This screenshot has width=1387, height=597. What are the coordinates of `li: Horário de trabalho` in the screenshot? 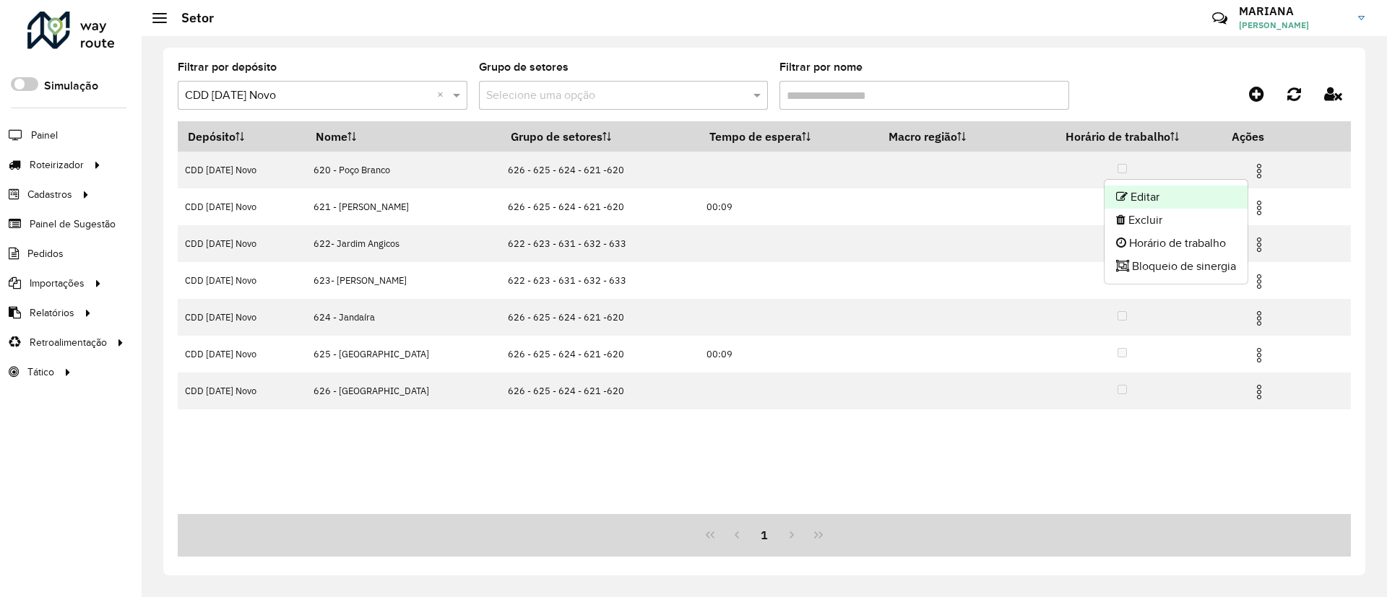 It's located at (1176, 243).